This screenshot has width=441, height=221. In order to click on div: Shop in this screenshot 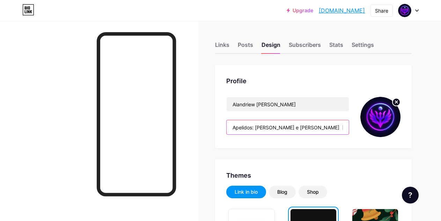, I will do `click(313, 192)`.